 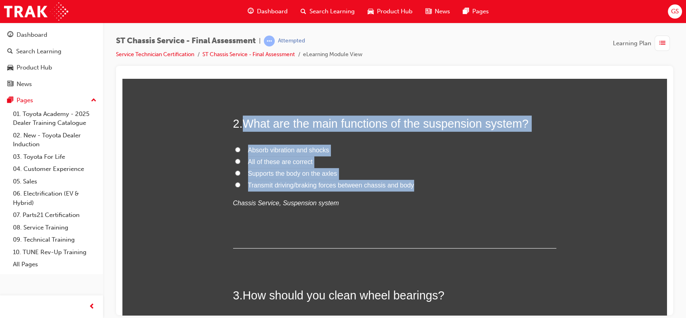 I want to click on h2: 2 ., so click(x=272, y=45).